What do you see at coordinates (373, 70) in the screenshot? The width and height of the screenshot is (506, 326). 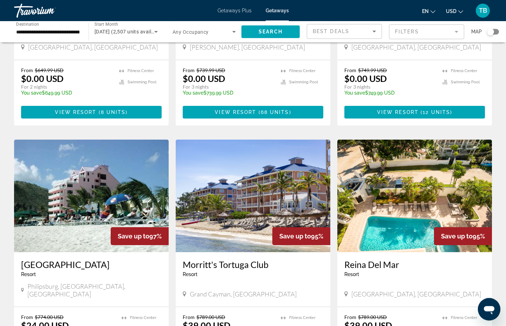 I see `span: $749.99 USD` at bounding box center [373, 70].